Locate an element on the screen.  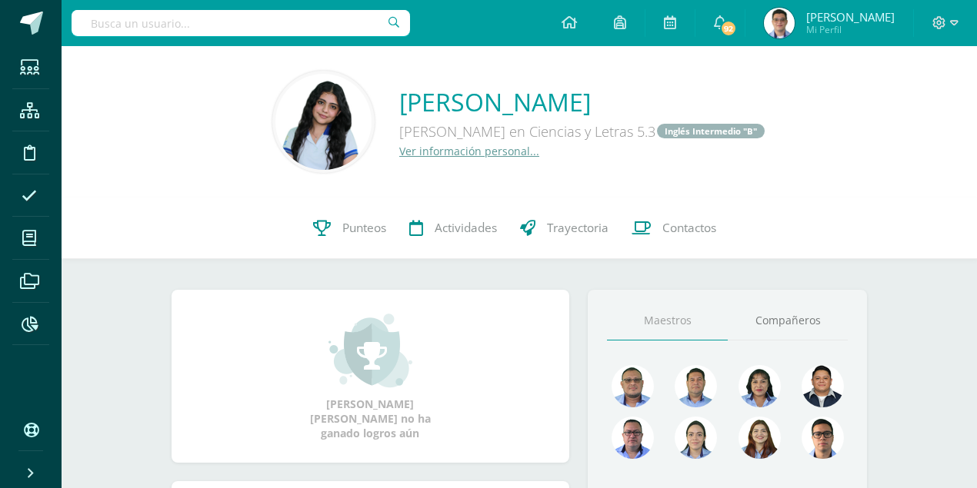
img: d617085402591fbfb0bb390deba6fad0.png is located at coordinates (323, 122).